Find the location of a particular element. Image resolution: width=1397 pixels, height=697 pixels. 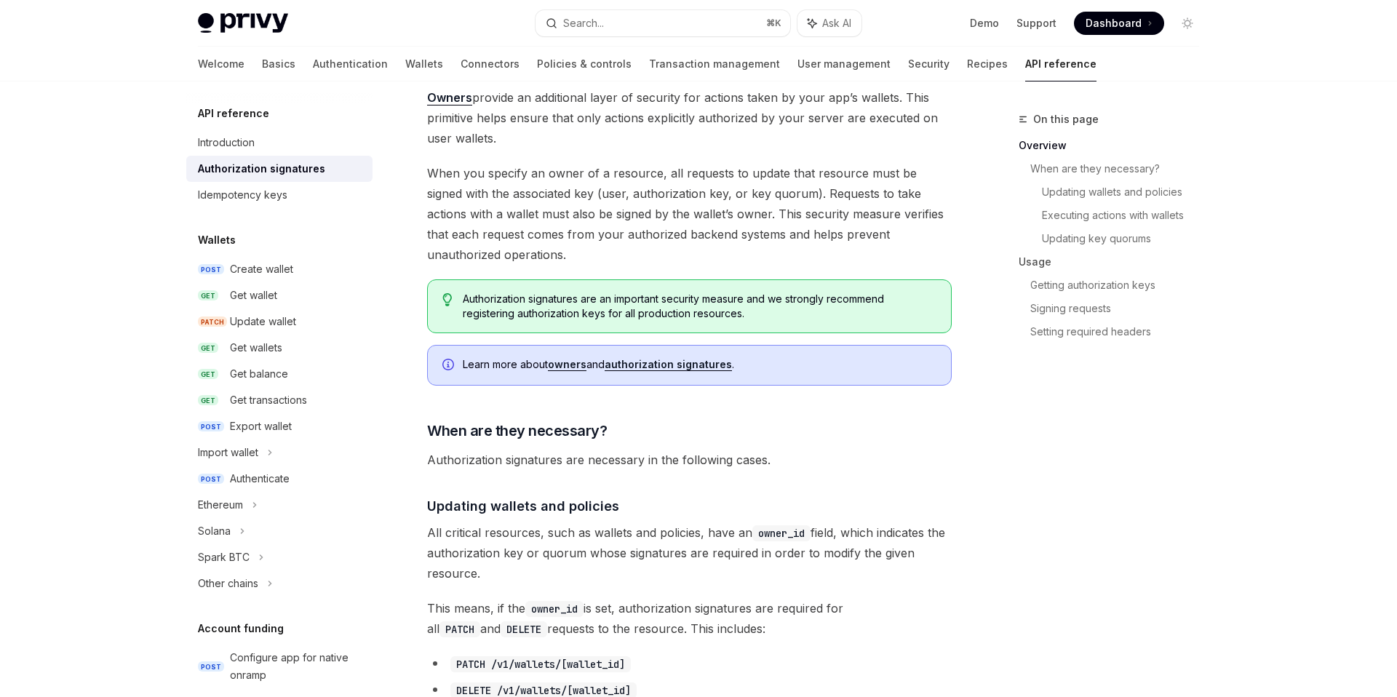

span: ⌘ K is located at coordinates (774, 23).